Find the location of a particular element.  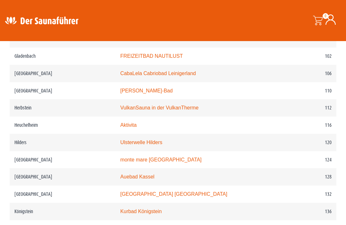

a: Ulsterwelle Hilders is located at coordinates (141, 142).